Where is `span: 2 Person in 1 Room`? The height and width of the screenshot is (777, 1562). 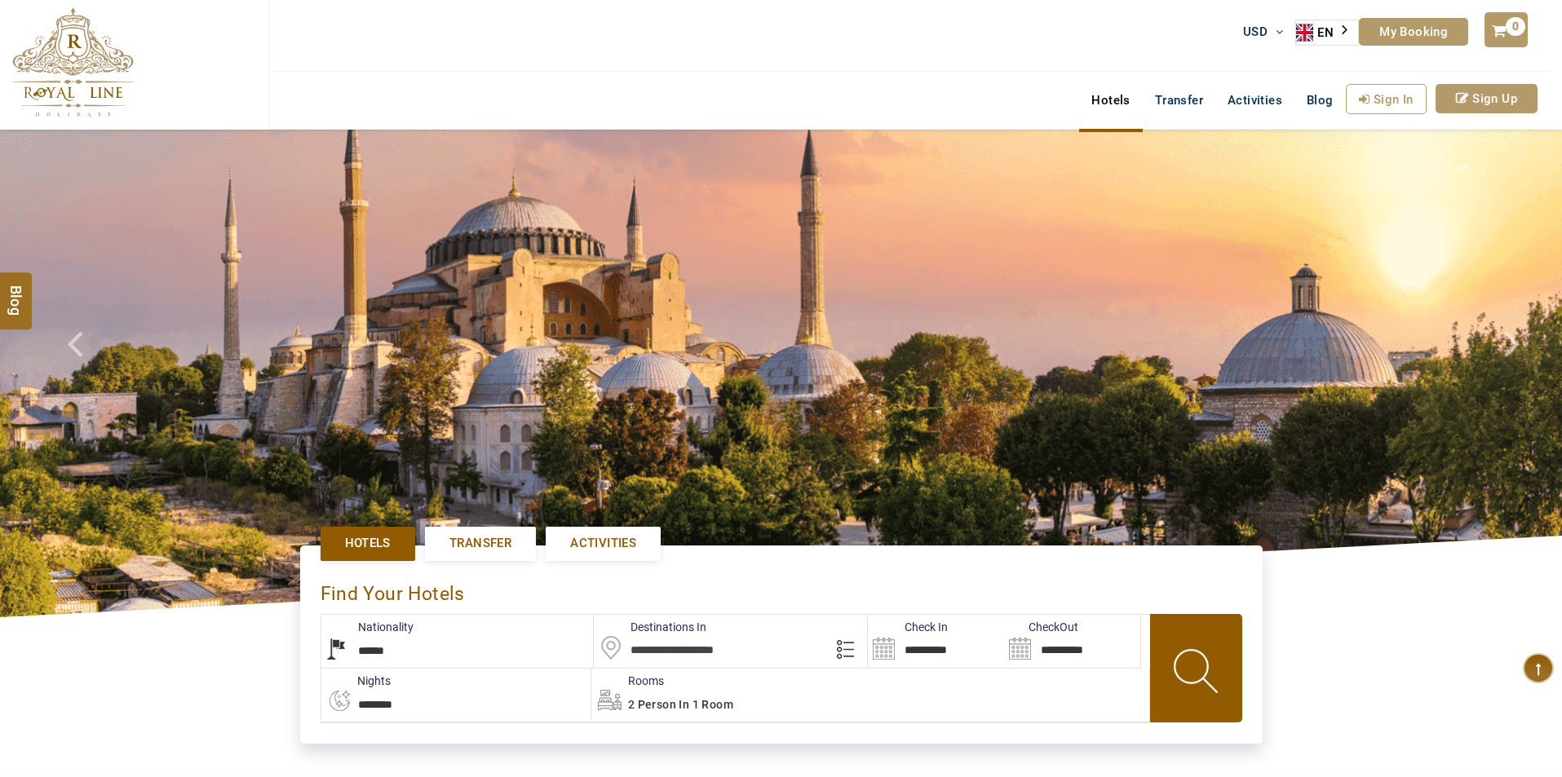 span: 2 Person in 1 Room is located at coordinates (680, 705).